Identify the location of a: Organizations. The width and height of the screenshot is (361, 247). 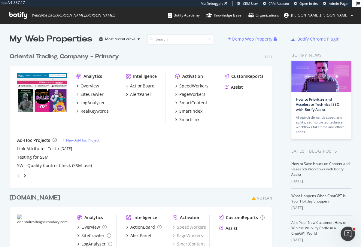
(263, 15).